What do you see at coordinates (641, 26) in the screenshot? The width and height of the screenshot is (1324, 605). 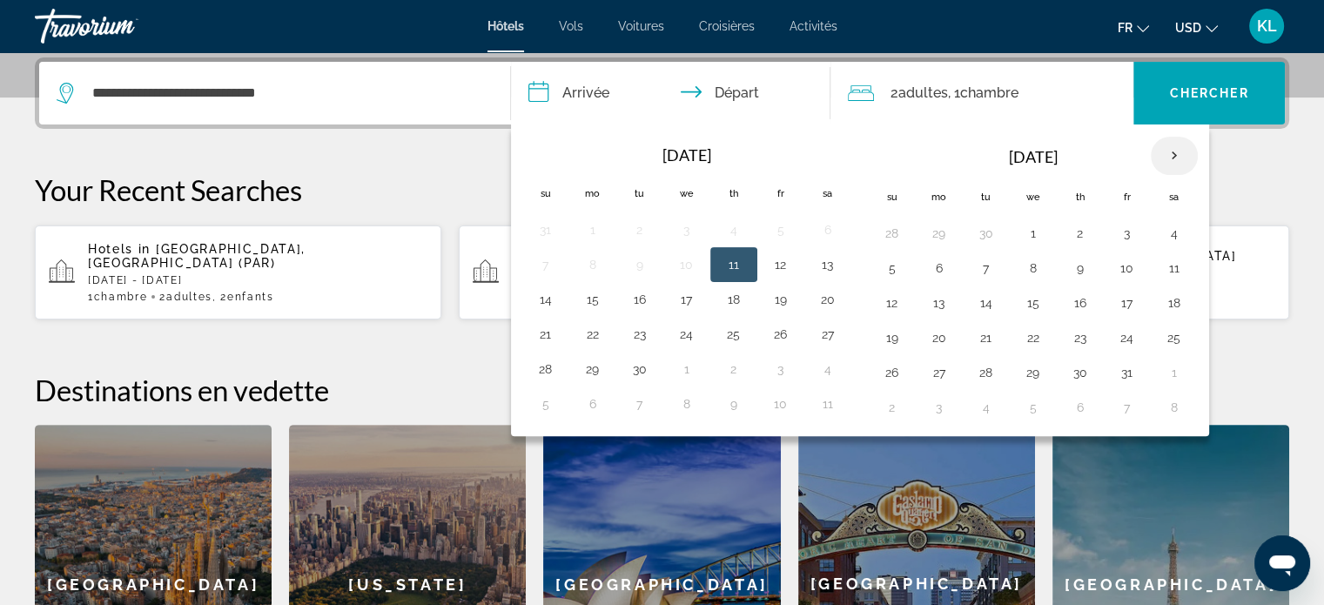 I see `span: Voitures` at bounding box center [641, 26].